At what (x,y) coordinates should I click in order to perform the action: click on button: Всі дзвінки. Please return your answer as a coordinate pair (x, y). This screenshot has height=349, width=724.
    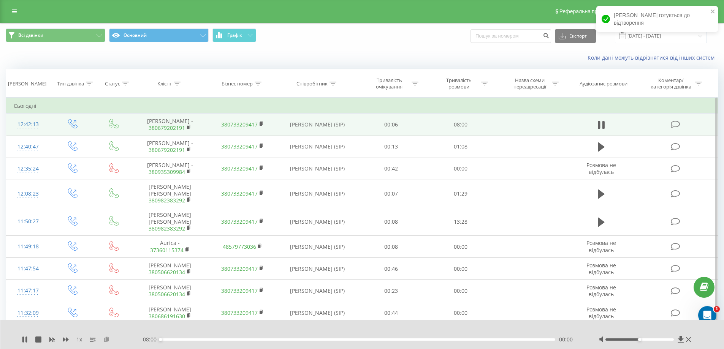
    Looking at the image, I should click on (55, 35).